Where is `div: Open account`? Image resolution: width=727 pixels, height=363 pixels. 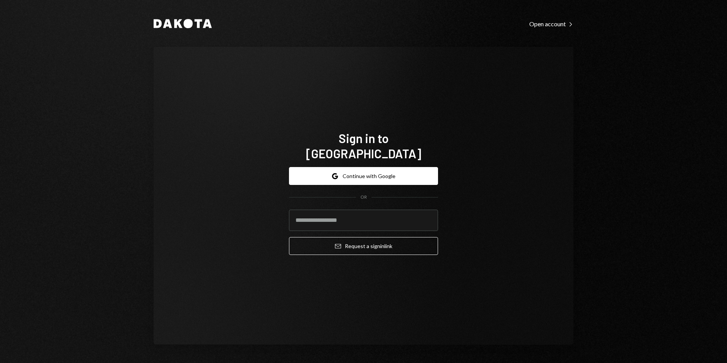
div: Open account is located at coordinates (551, 24).